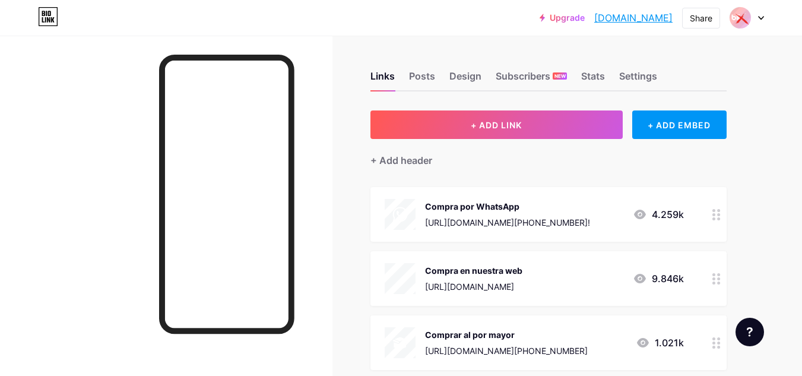 This screenshot has width=802, height=376. I want to click on div: Comprar al por mayor, so click(506, 334).